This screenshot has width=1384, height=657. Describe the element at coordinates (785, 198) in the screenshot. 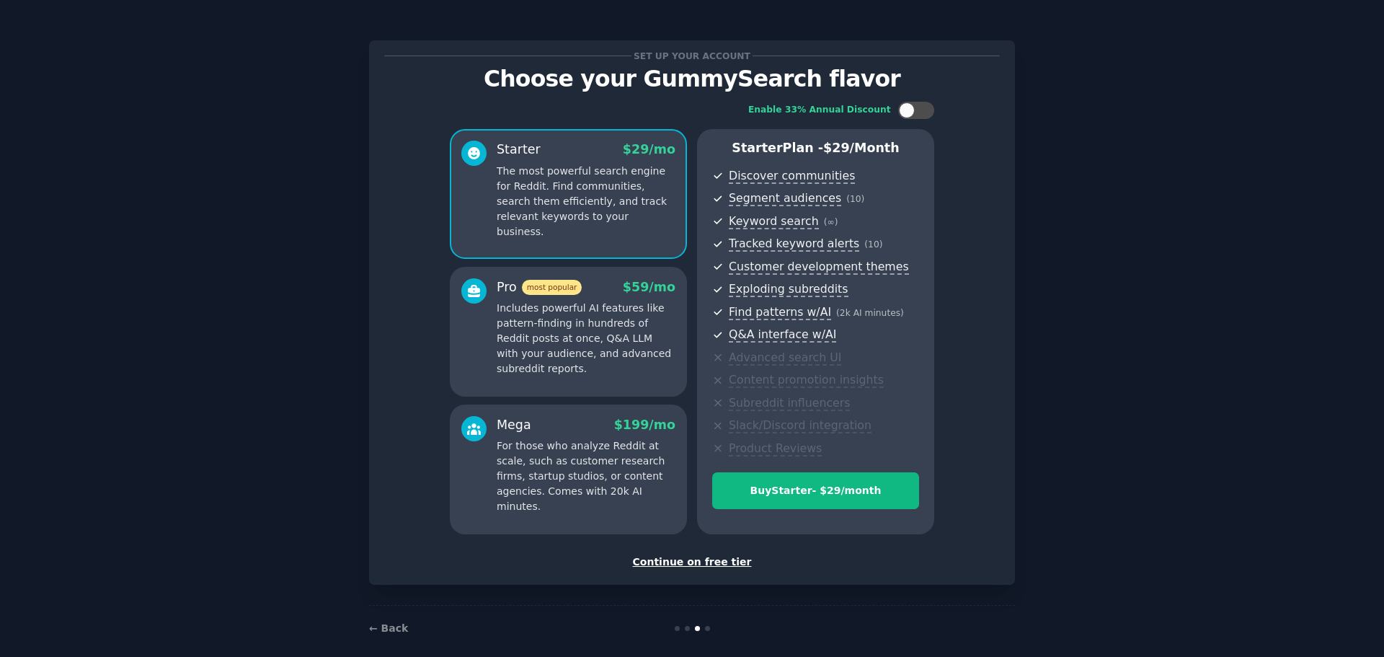

I see `span: Segment audiences` at that location.